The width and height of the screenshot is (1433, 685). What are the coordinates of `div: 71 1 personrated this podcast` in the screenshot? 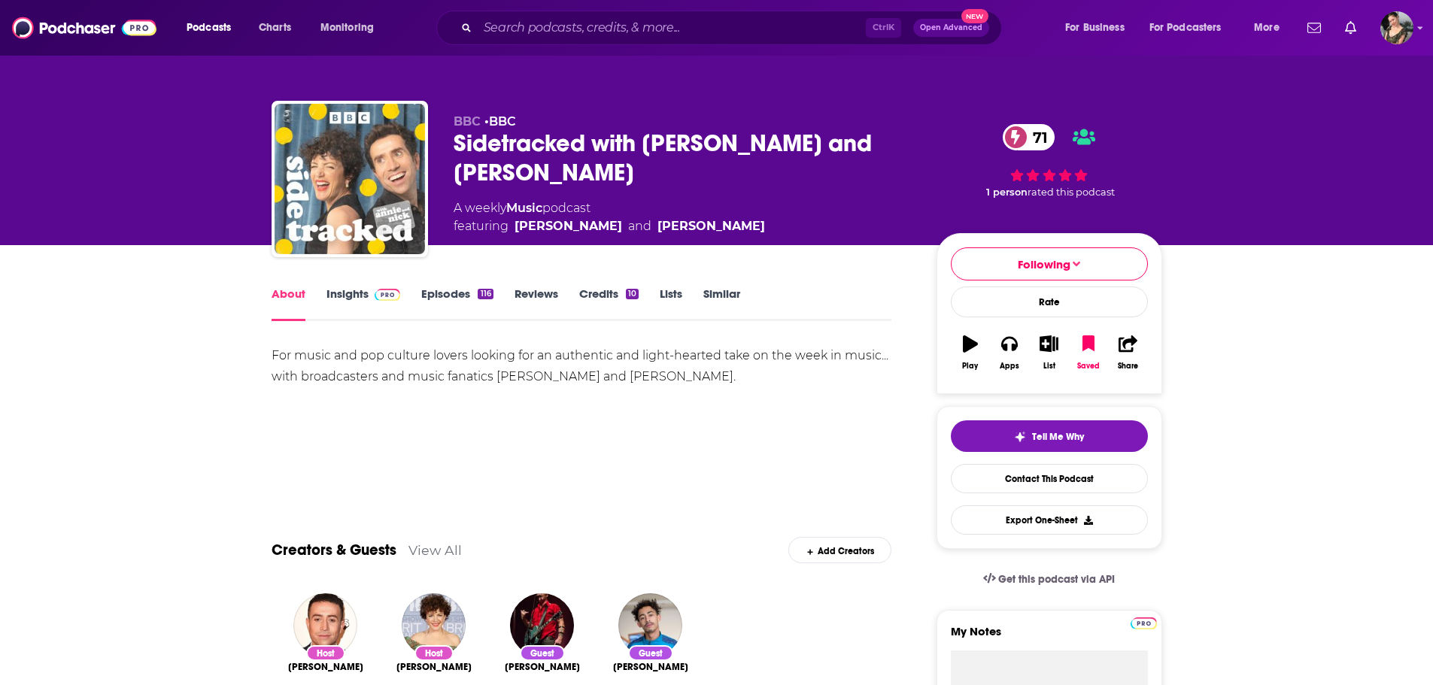 It's located at (1049, 161).